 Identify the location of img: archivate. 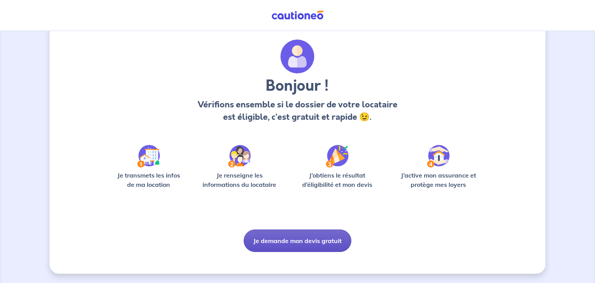
(297, 57).